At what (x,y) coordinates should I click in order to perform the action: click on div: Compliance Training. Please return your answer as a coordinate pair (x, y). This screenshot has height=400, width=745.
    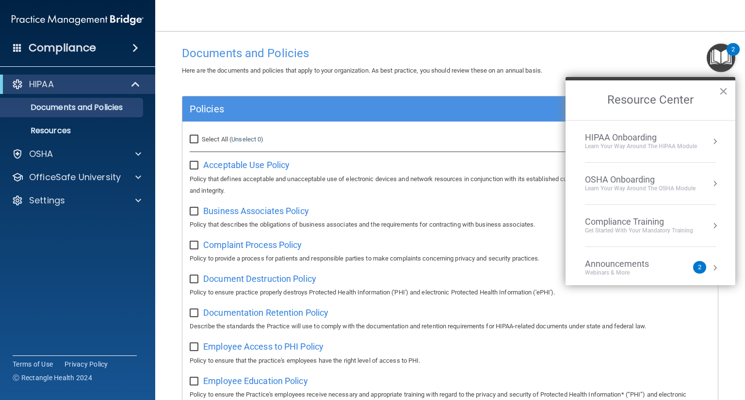
    Looking at the image, I should click on (639, 222).